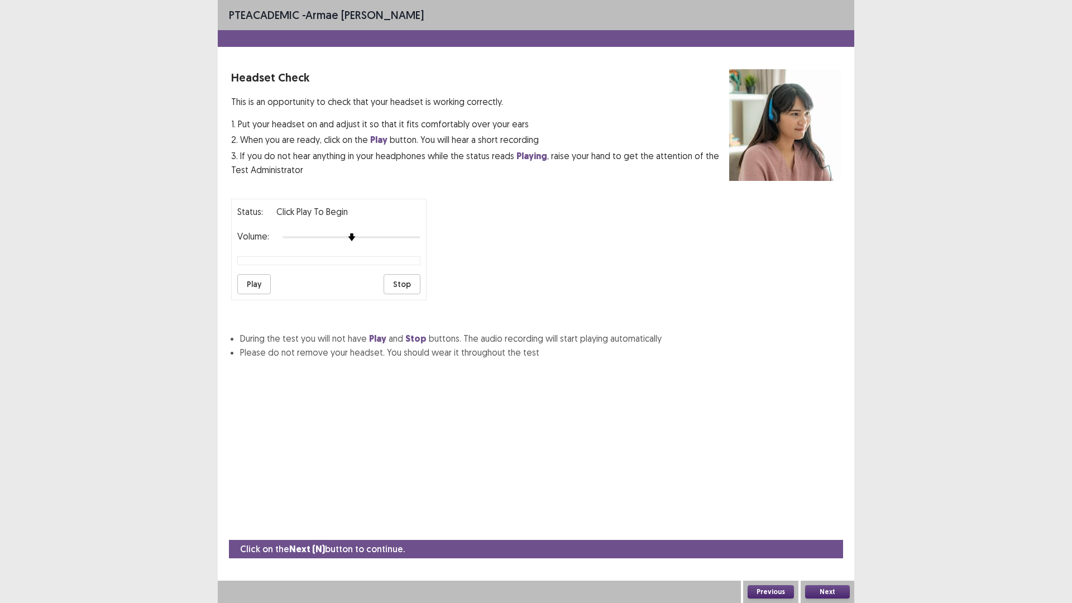 This screenshot has height=603, width=1072. Describe the element at coordinates (402, 284) in the screenshot. I see `button: Stop` at that location.